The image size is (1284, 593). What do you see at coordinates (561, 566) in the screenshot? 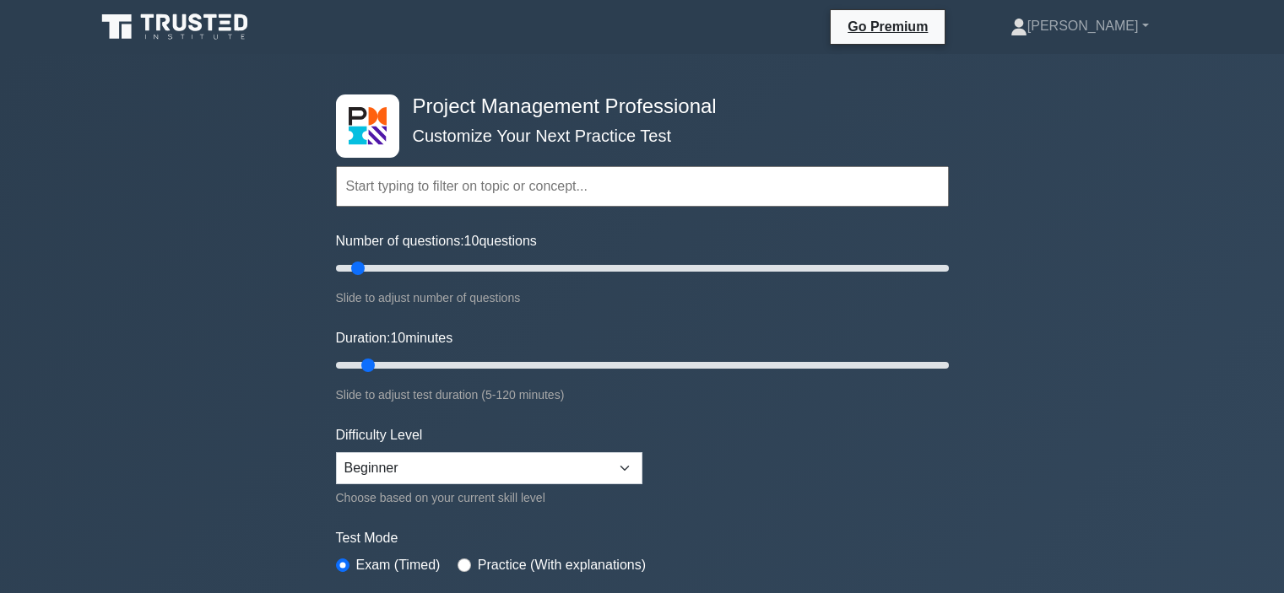
I see `label: Practice (With explanations)` at bounding box center [561, 566].